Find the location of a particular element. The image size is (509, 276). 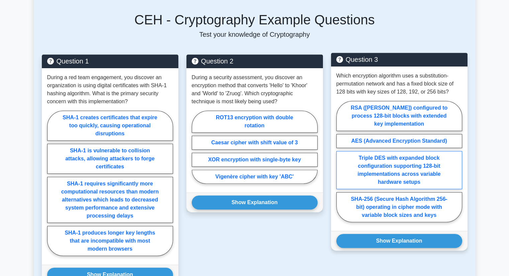

p: During a red team engagement, you discover an organization is using digital certificates with SHA... is located at coordinates (110, 90).